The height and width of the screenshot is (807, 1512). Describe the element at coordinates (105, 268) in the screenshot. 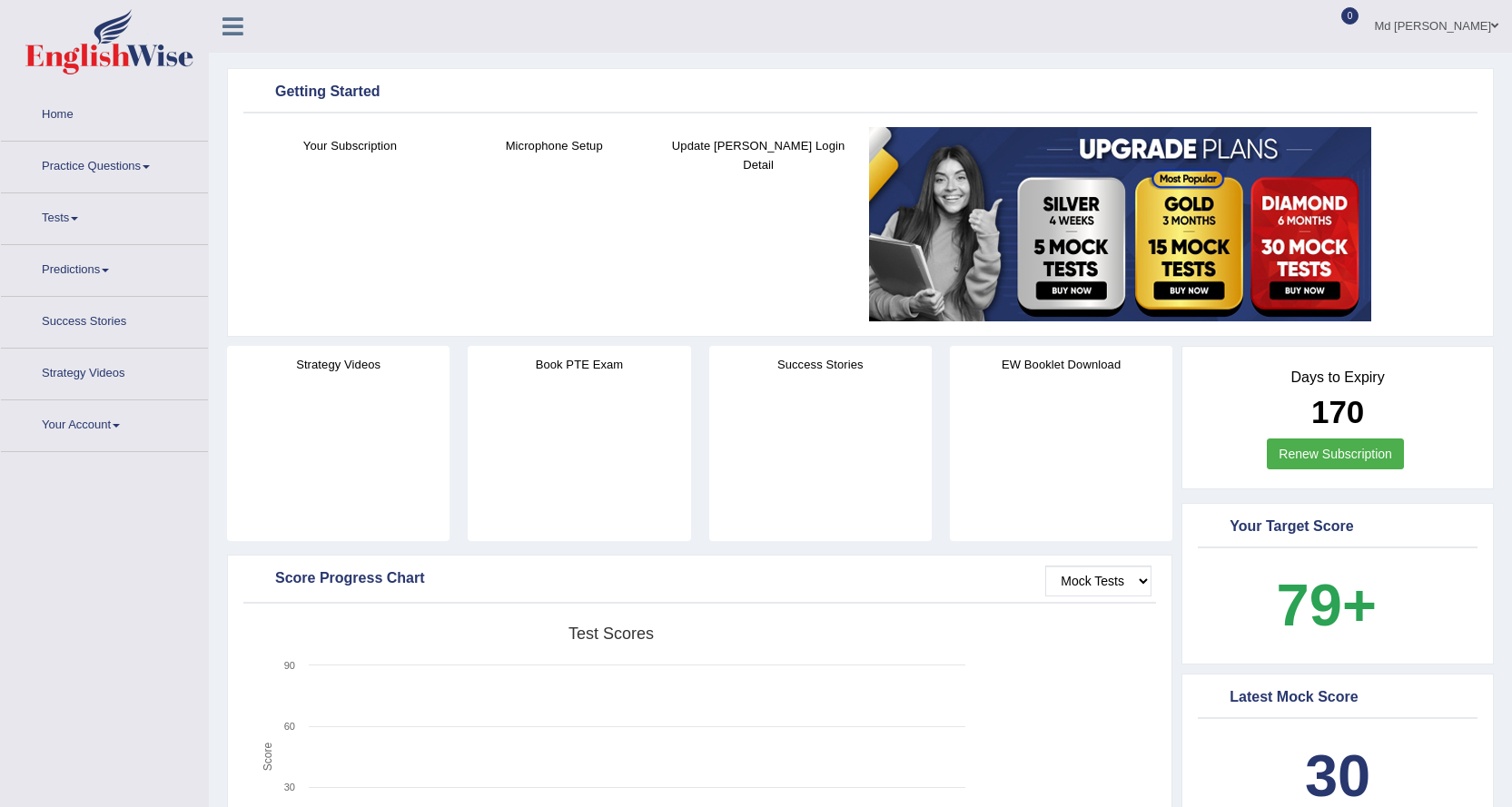

I see `a: Predictions` at that location.